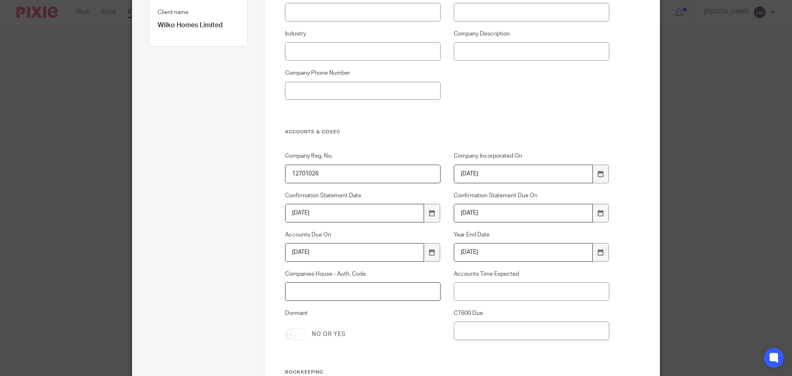  I want to click on label: Accounts Time Expected, so click(532, 274).